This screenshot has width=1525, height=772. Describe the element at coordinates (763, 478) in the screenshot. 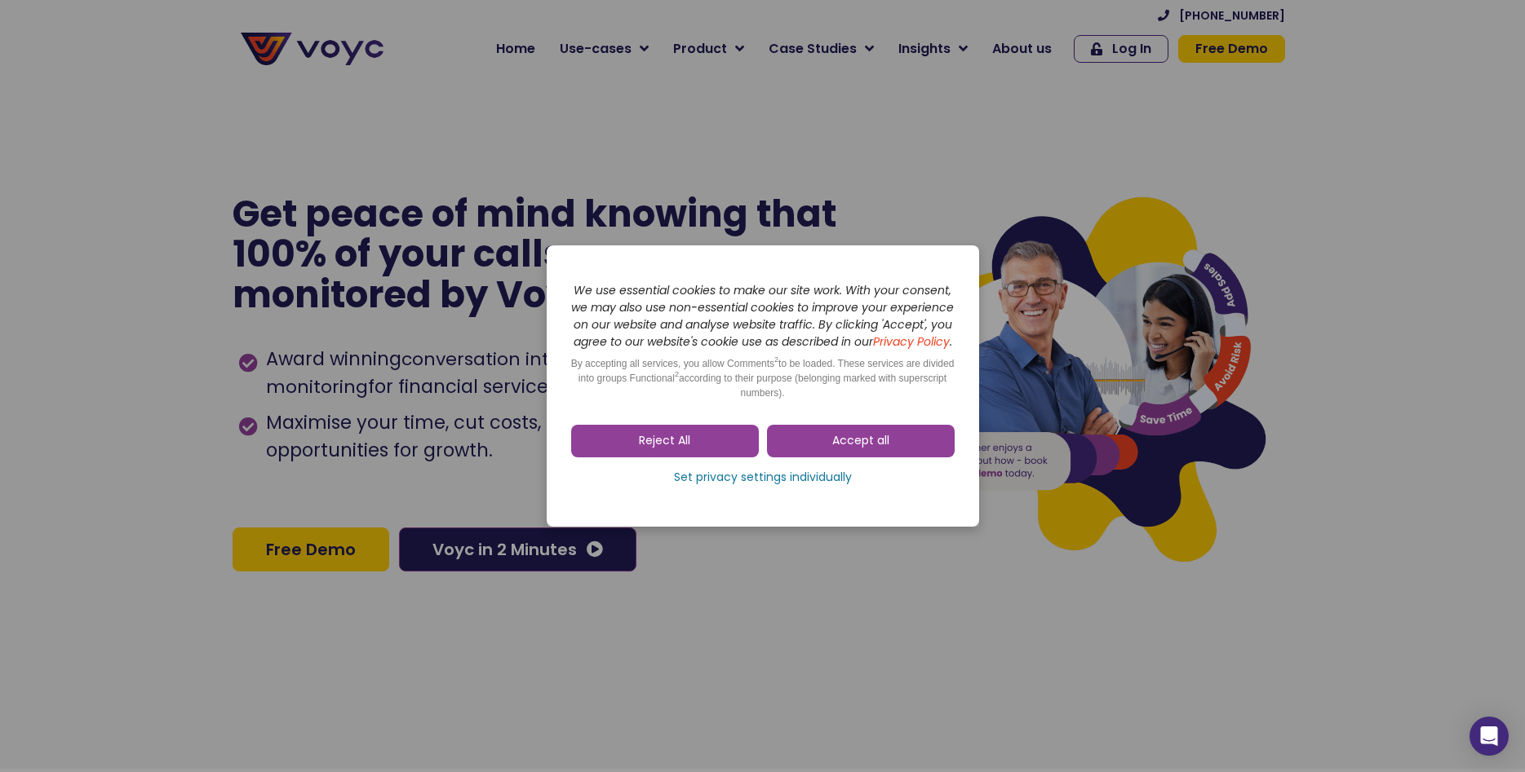

I see `span: Set privacy settings individually` at that location.